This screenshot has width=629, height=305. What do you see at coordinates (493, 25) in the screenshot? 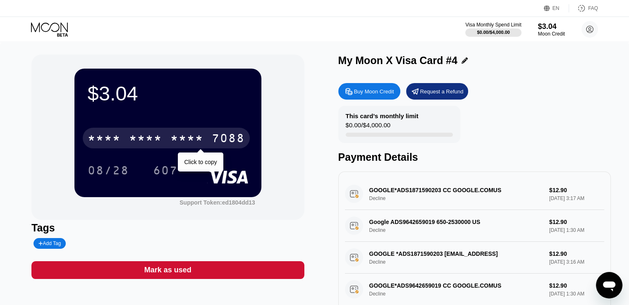
I see `div: Visa Monthly Spend Limit` at bounding box center [493, 25].